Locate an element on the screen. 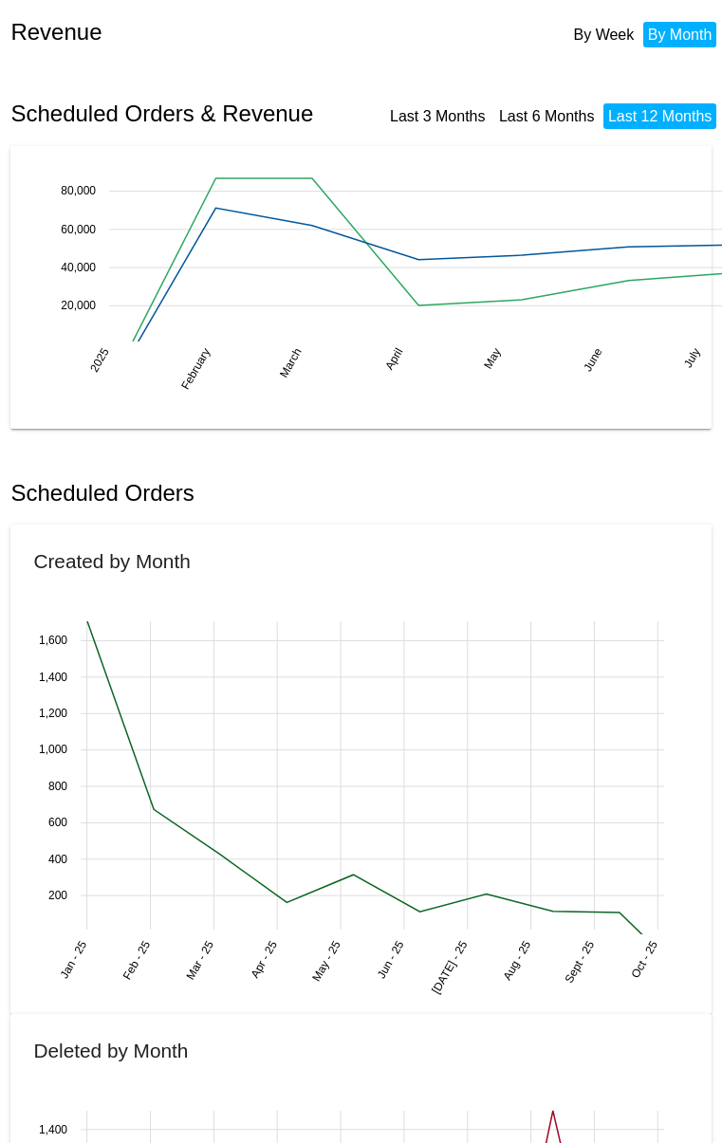 Image resolution: width=722 pixels, height=1143 pixels. text: 60,000 is located at coordinates (79, 229).